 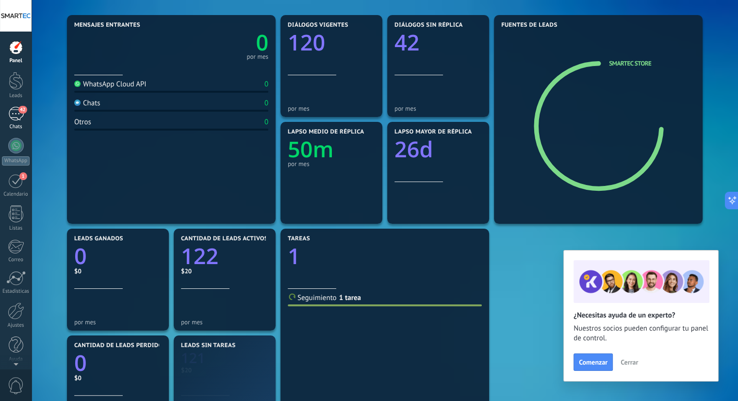 I want to click on text: 50m, so click(x=311, y=149).